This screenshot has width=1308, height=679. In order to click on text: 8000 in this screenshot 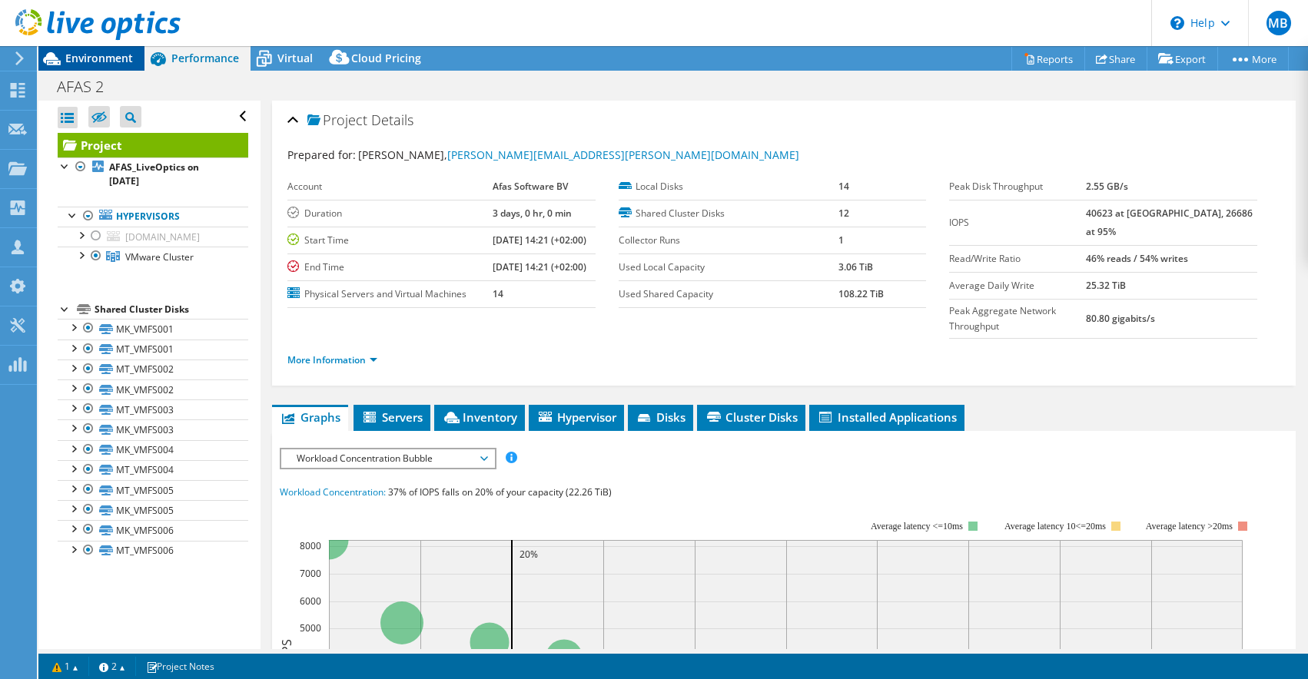, I will do `click(310, 546)`.